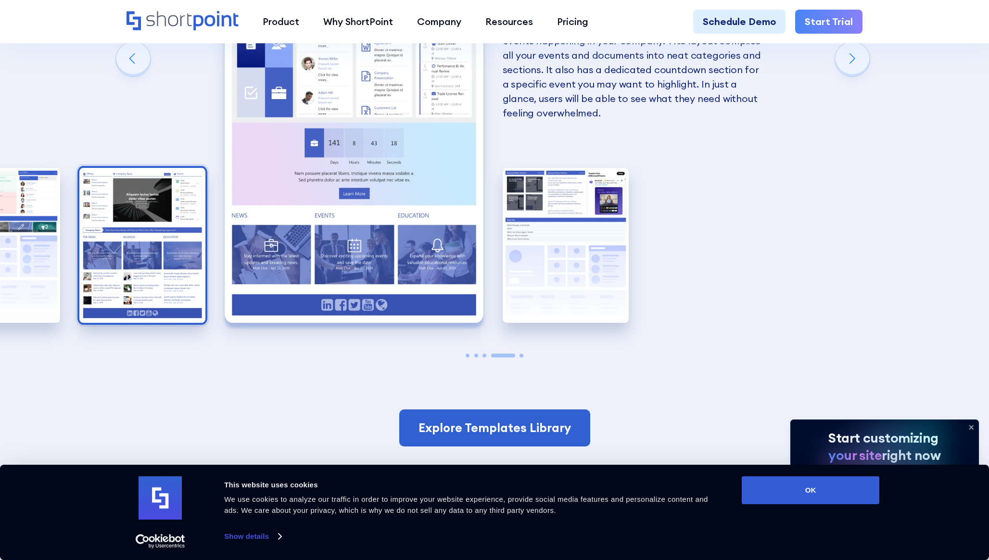  What do you see at coordinates (565, 245) in the screenshot?
I see `img: Internal SharePoint site example for knowledge base` at bounding box center [565, 245].